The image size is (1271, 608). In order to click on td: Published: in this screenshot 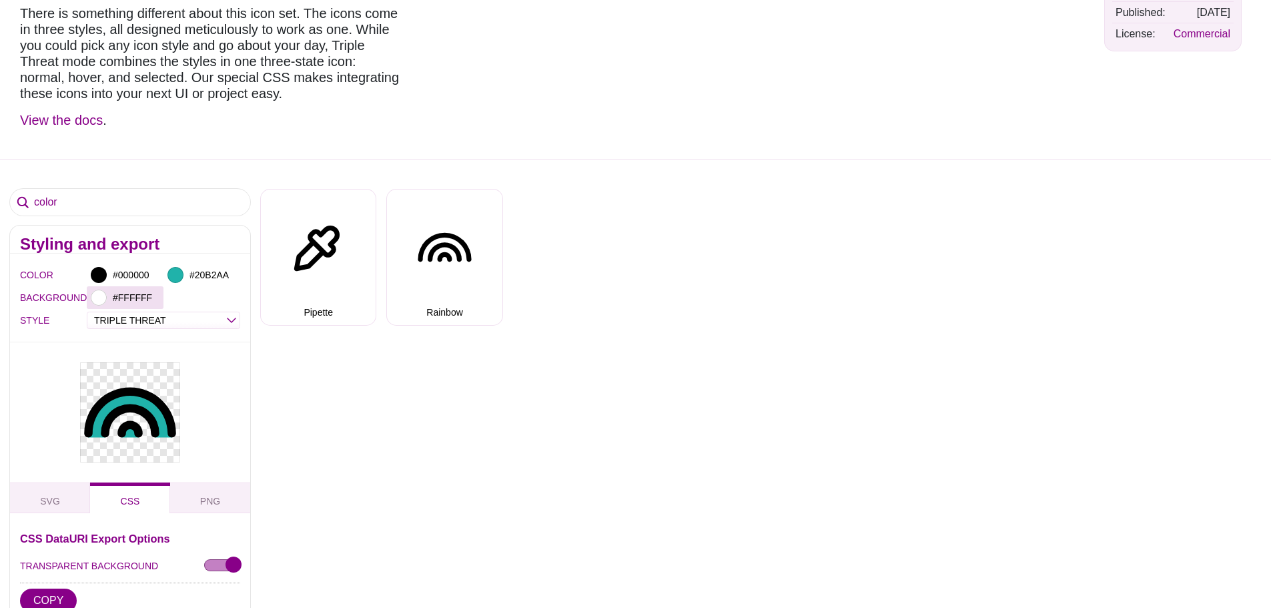, I will do `click(1141, 12)`.